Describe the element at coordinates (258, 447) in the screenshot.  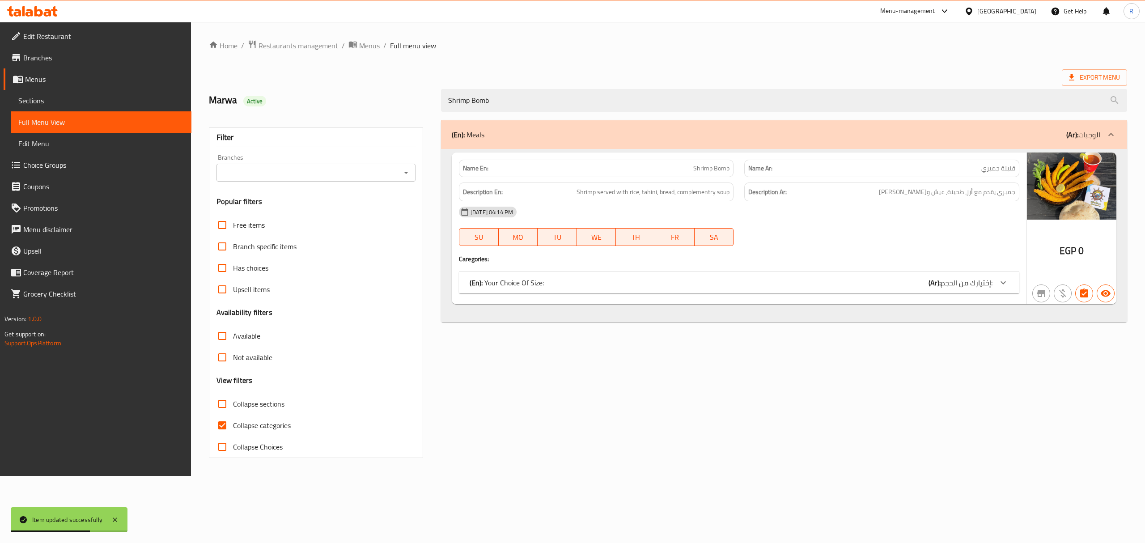
I see `span: Collapse Choices` at that location.